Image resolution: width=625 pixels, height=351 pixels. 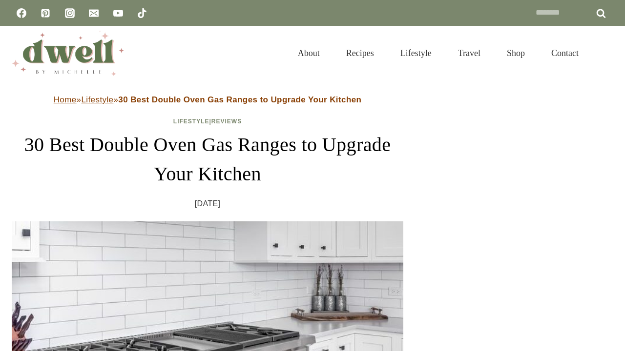 I want to click on a: Reviews, so click(x=226, y=122).